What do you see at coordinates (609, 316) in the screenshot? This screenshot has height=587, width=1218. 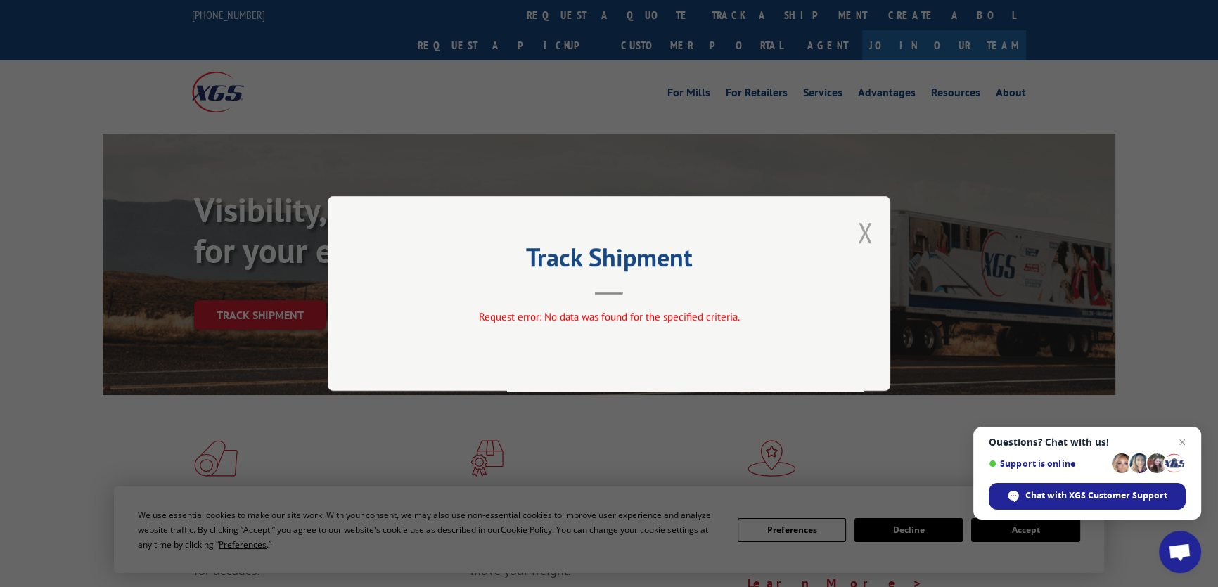 I see `span: Request error: No data was found for the specified criteria.` at bounding box center [609, 316].